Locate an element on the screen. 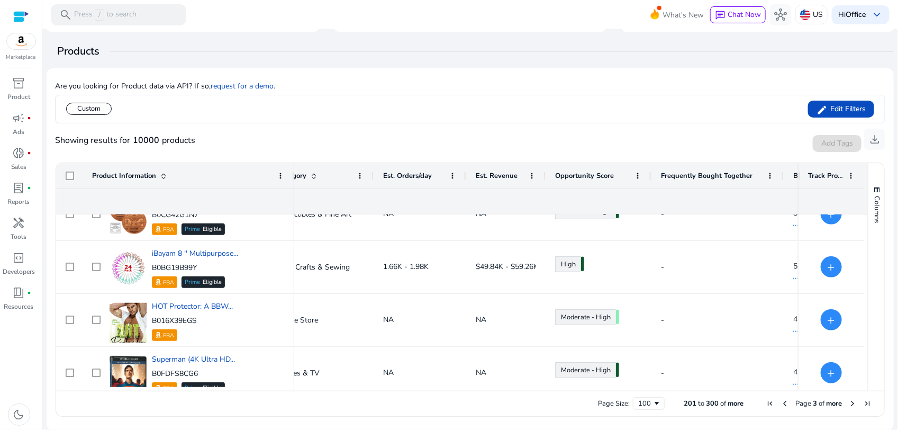 The image size is (898, 430). span: donut_small is located at coordinates (19, 153).